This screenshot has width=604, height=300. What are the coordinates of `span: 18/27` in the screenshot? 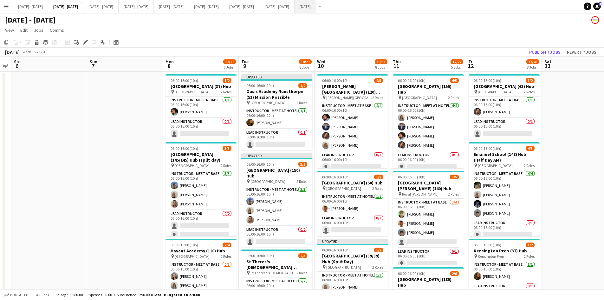 It's located at (305, 62).